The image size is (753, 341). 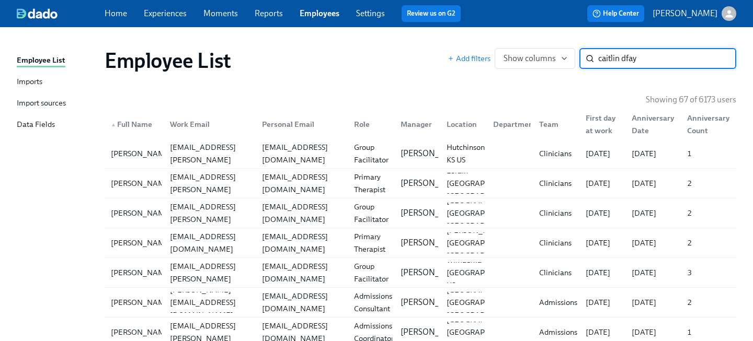 I want to click on div: Admissions, so click(x=558, y=303).